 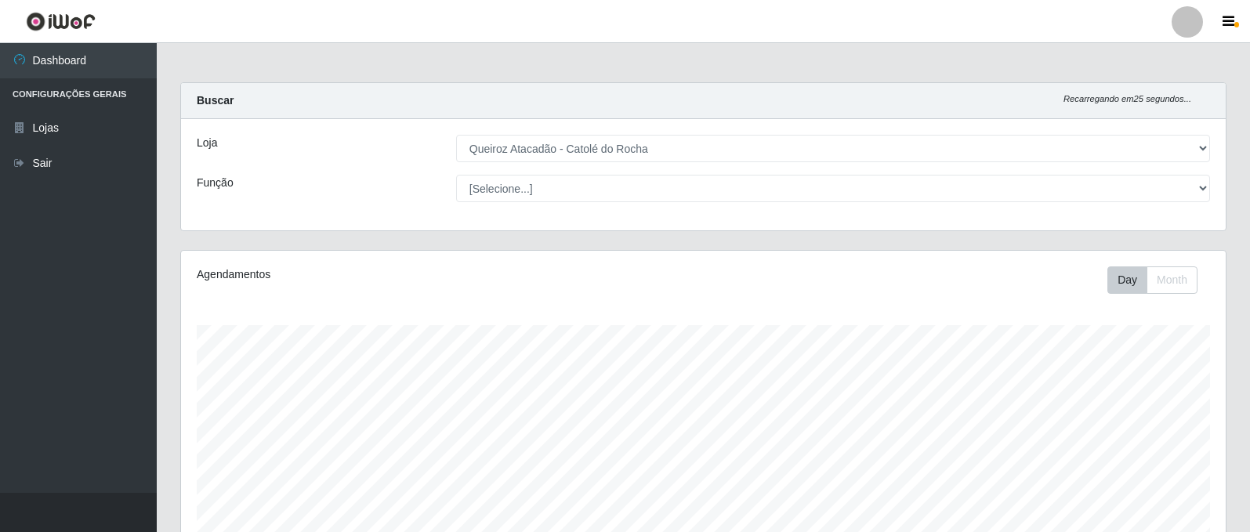 What do you see at coordinates (215, 183) in the screenshot?
I see `label: Função` at bounding box center [215, 183].